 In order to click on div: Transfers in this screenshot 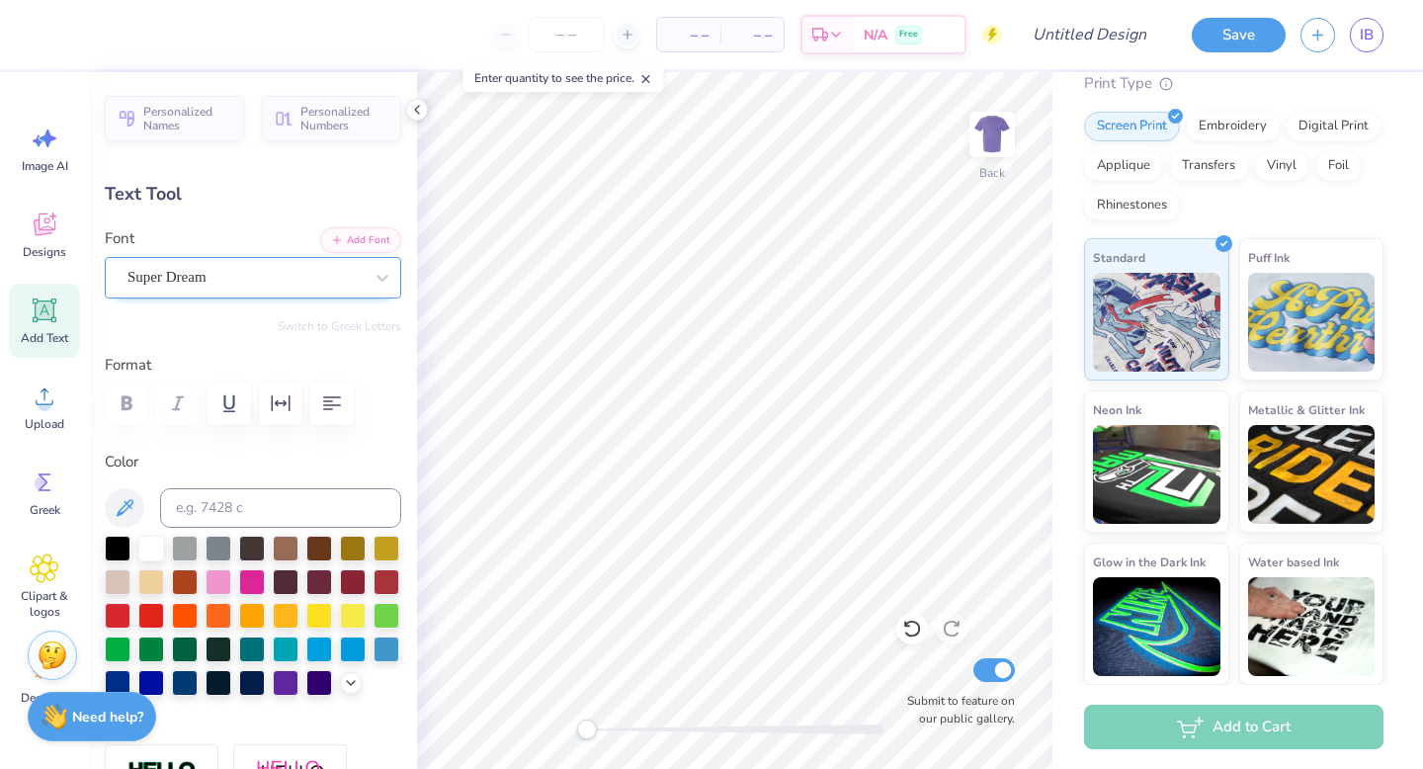, I will do `click(1209, 166)`.